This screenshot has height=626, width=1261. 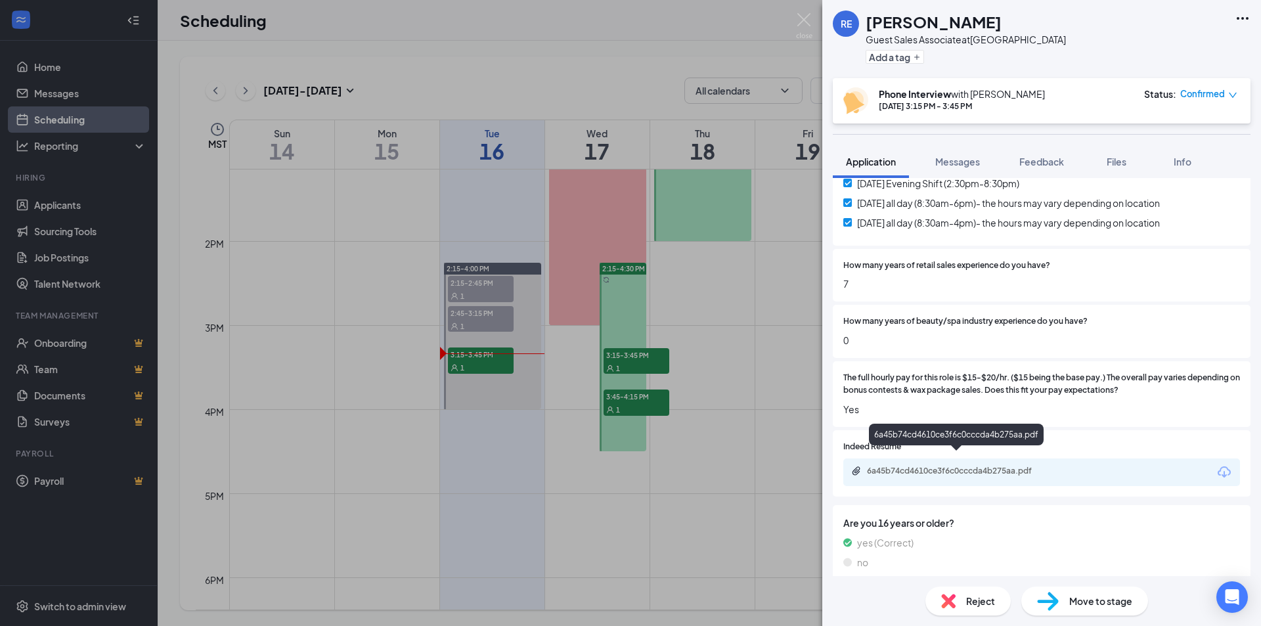 I want to click on span: Are you 16 years or older?, so click(x=1042, y=523).